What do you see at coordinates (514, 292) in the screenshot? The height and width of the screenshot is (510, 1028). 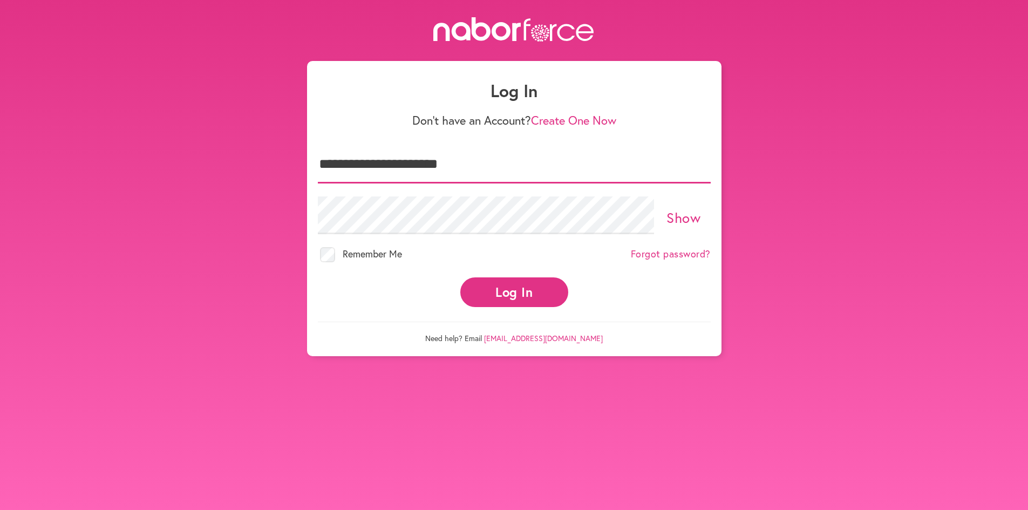 I see `button: Log In` at bounding box center [514, 292].